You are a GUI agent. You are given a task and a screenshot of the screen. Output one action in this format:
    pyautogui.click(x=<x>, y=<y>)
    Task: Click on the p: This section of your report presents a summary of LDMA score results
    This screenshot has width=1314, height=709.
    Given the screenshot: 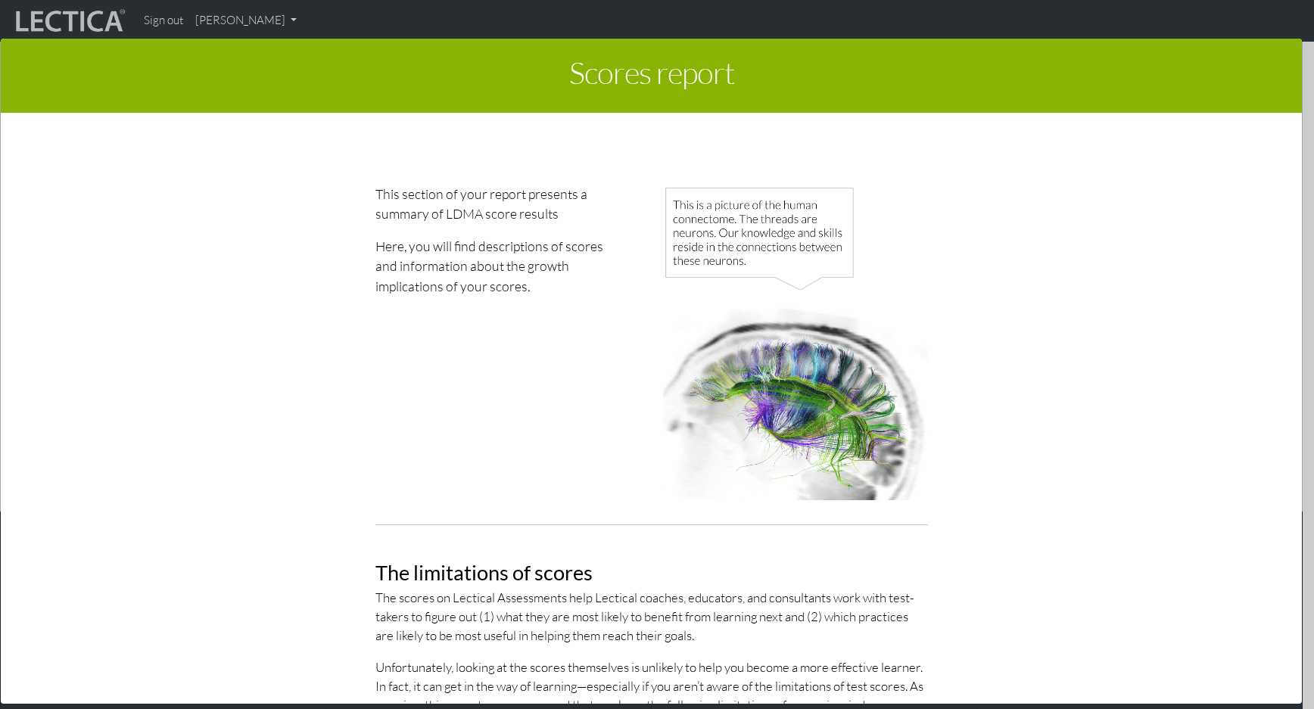 What is the action you would take?
    pyautogui.click(x=495, y=204)
    